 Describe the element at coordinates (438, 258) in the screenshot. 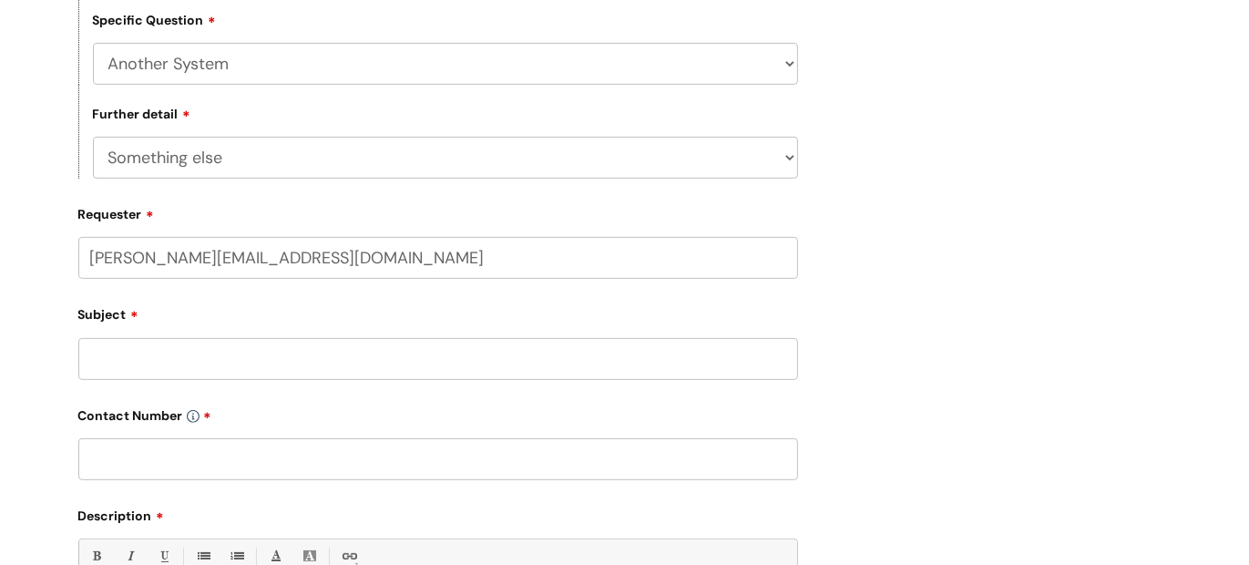

I see `input: Email` at that location.